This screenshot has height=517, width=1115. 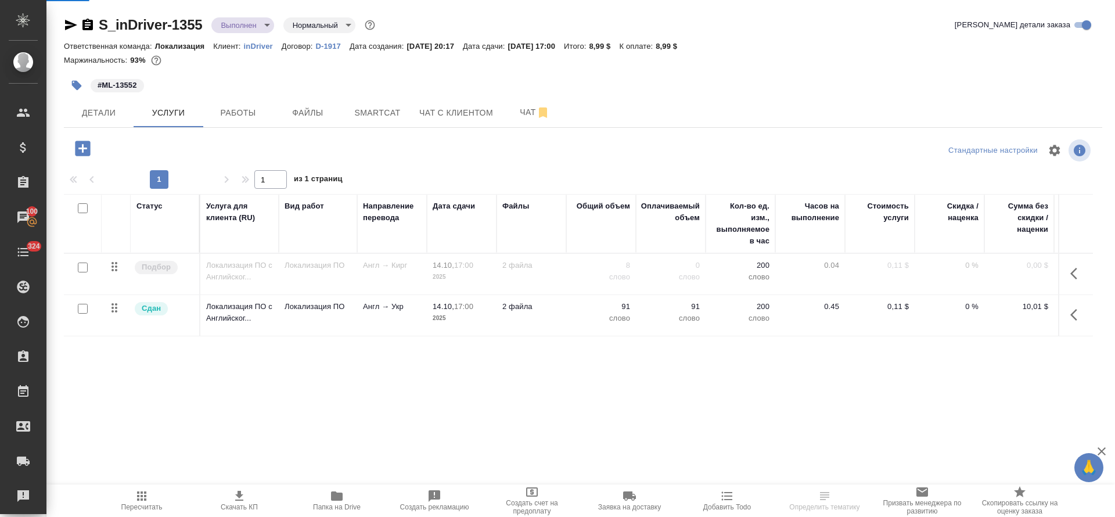 What do you see at coordinates (156, 60) in the screenshot?
I see `button: 25.20 UAH;` at bounding box center [156, 60].